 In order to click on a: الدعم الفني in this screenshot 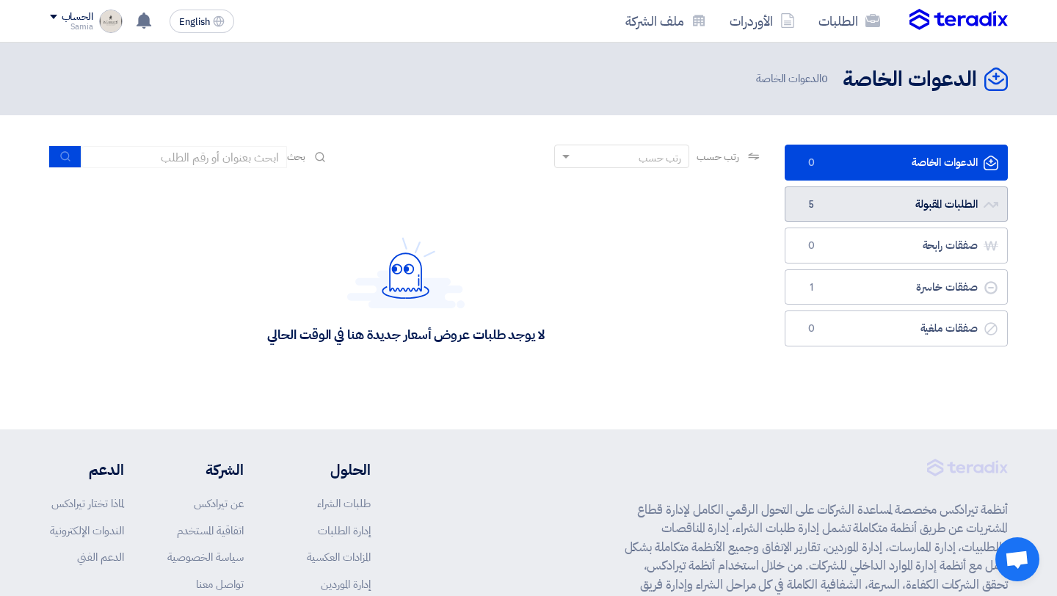, I will do `click(101, 557)`.